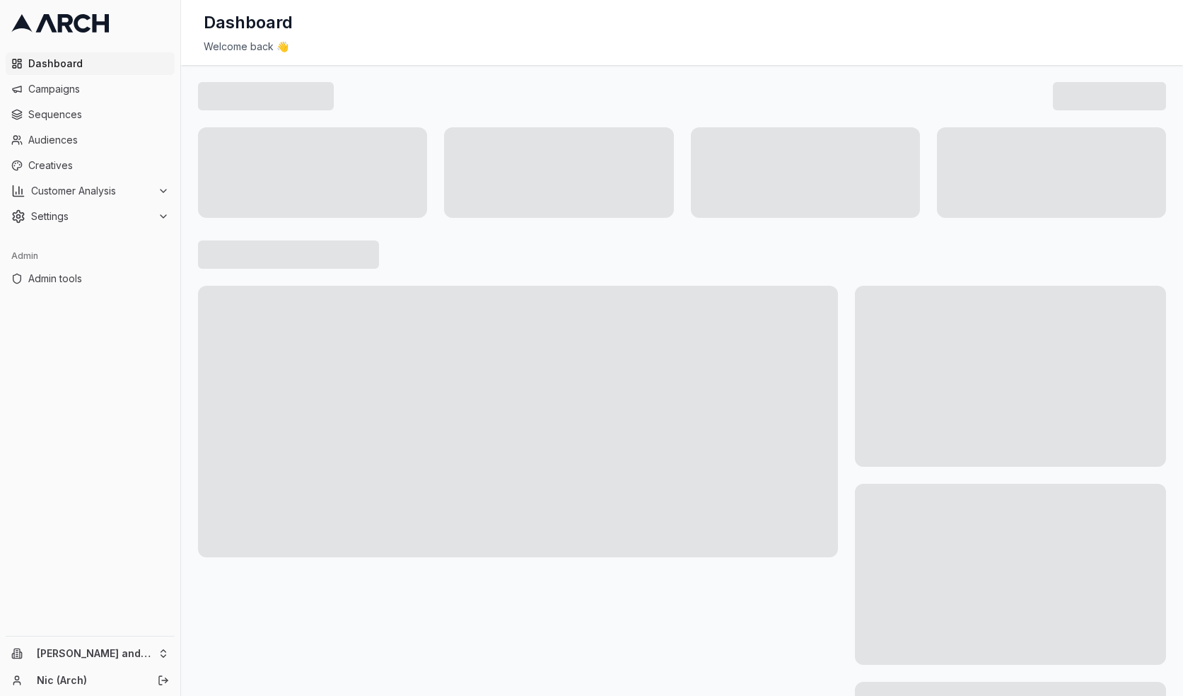  I want to click on span: Creatives, so click(98, 165).